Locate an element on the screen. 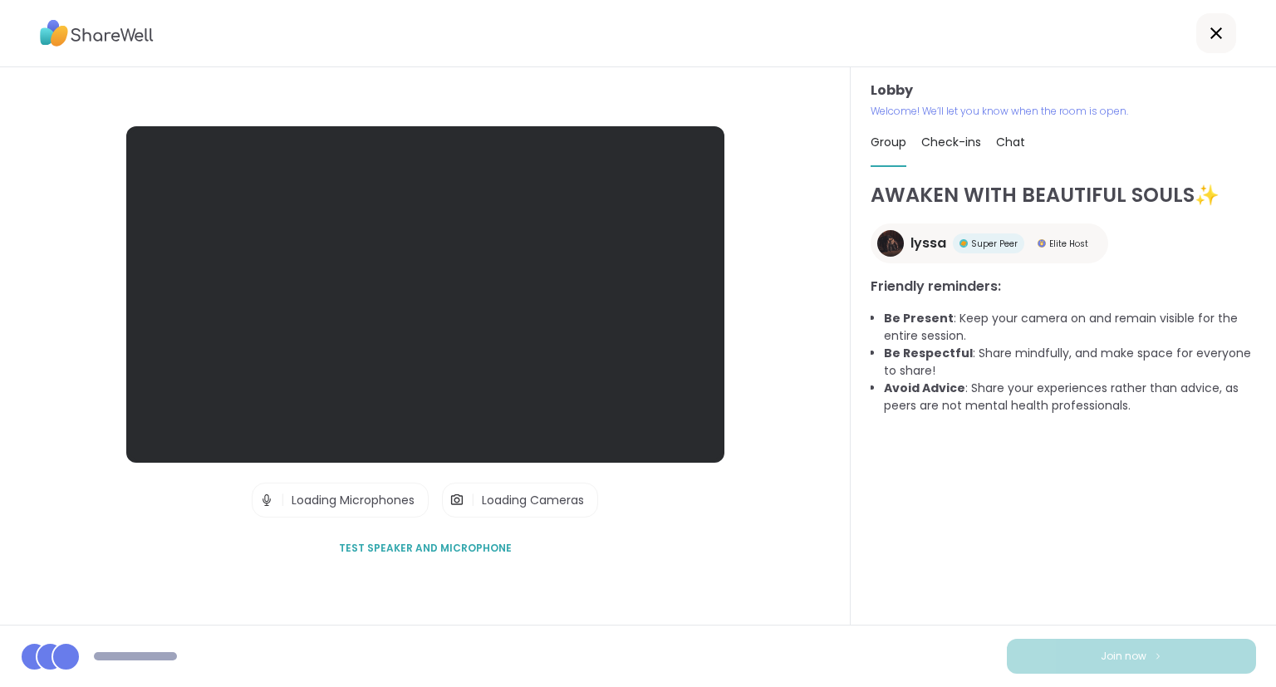 The width and height of the screenshot is (1276, 687). span: Test speaker and microphone is located at coordinates (425, 548).